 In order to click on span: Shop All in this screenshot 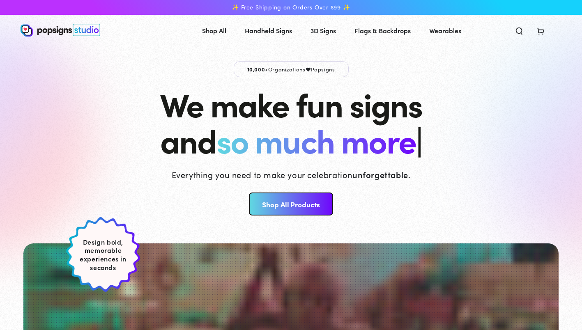, I will do `click(214, 30)`.